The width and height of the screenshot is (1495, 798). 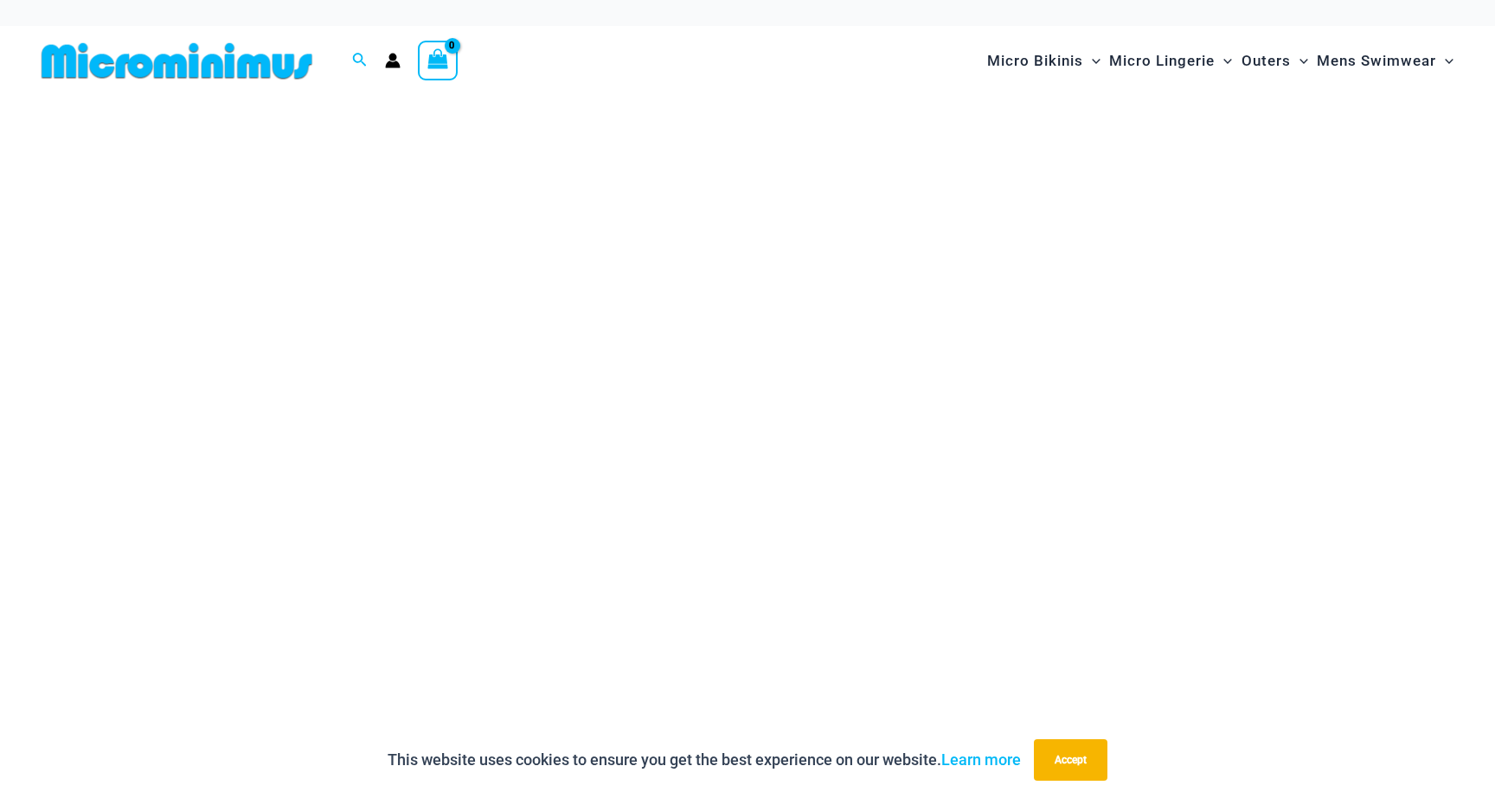 What do you see at coordinates (360, 61) in the screenshot?
I see `a: Search icon link` at bounding box center [360, 61].